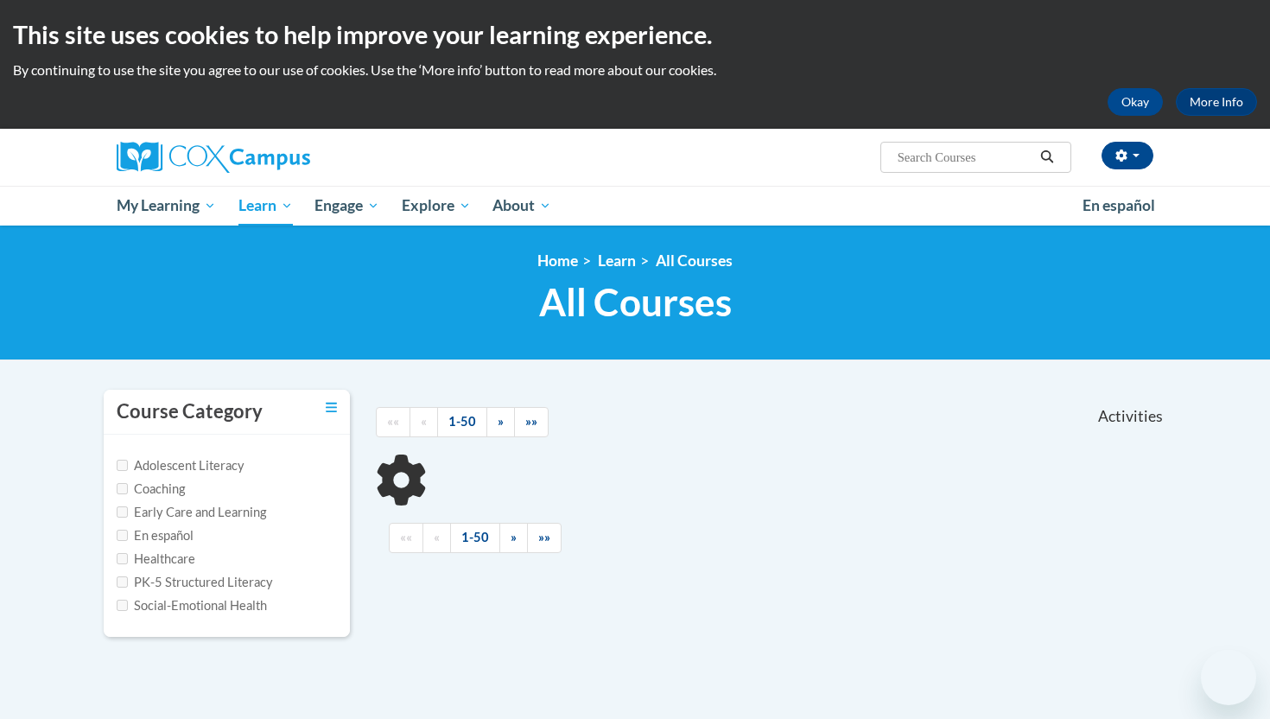 This screenshot has height=719, width=1270. I want to click on a: Home, so click(557, 260).